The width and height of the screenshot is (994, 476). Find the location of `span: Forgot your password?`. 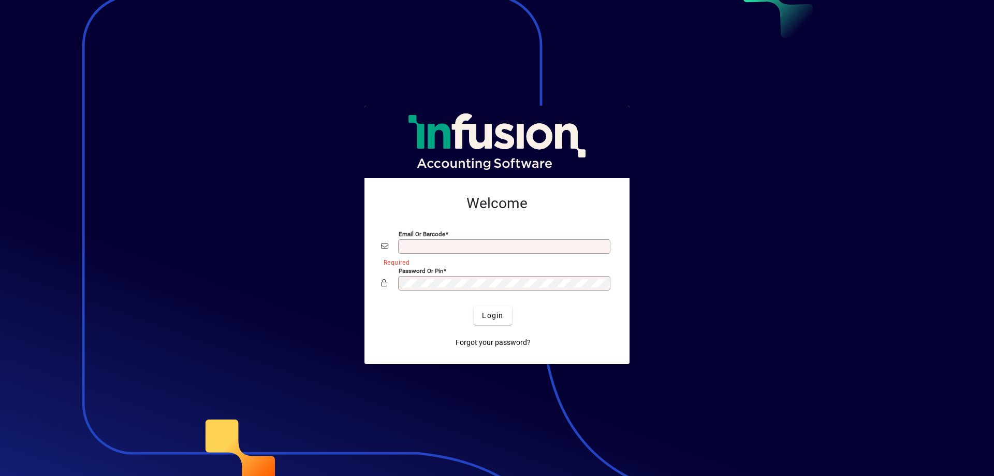

span: Forgot your password? is located at coordinates (493, 342).